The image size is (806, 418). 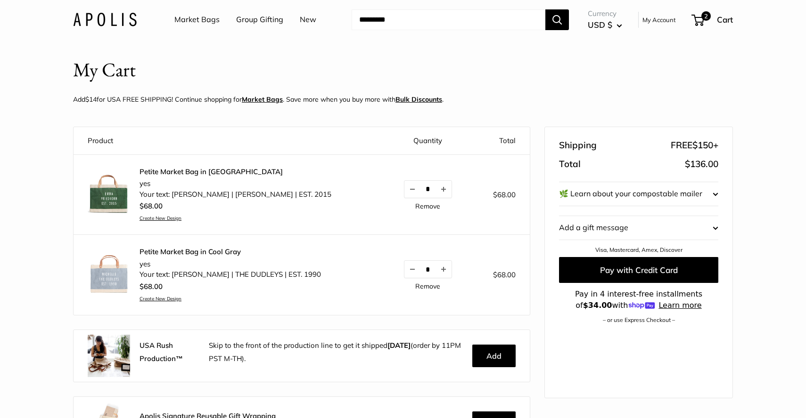 What do you see at coordinates (161, 352) in the screenshot?
I see `strong: USA Rush Production™` at bounding box center [161, 352].